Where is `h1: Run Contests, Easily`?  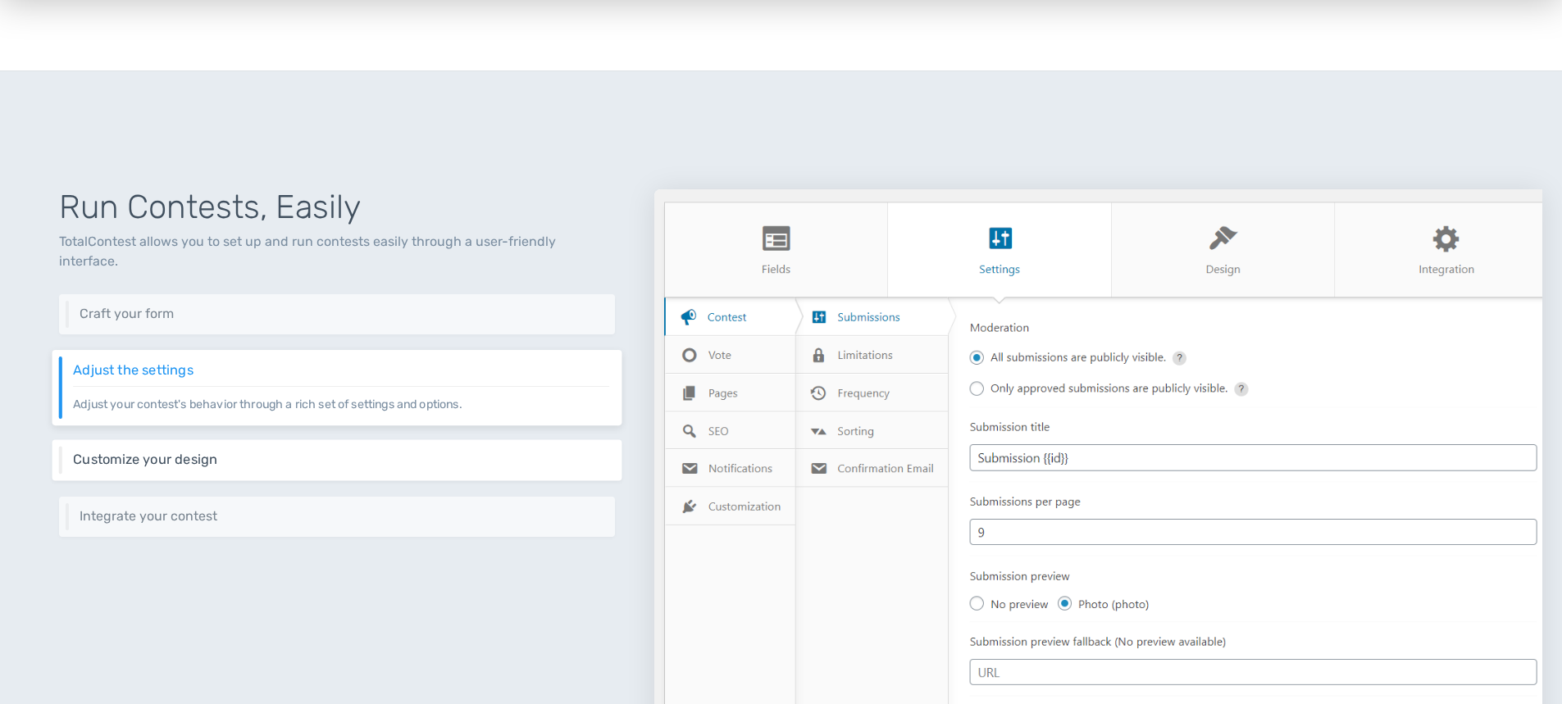 h1: Run Contests, Easily is located at coordinates (337, 207).